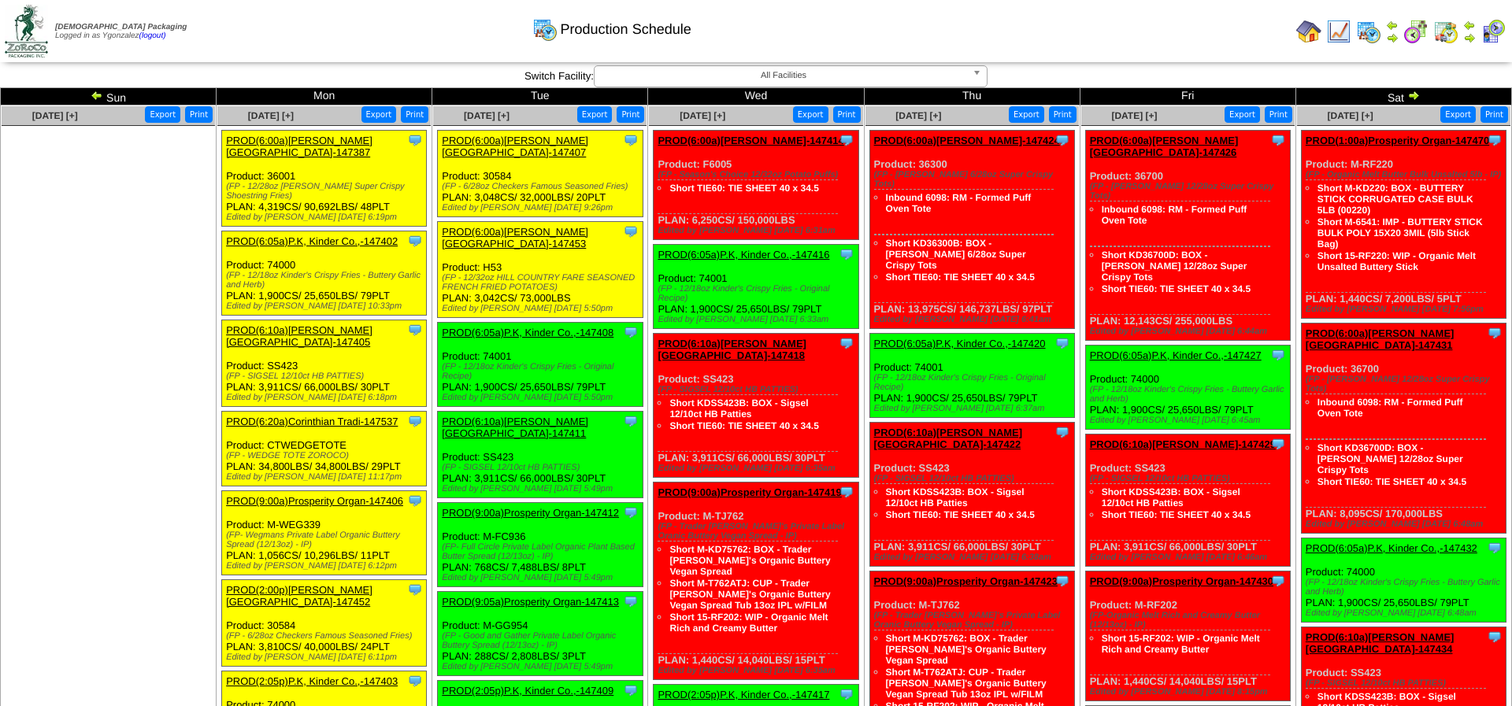 The height and width of the screenshot is (706, 1512). I want to click on img: home.gif, so click(1309, 31).